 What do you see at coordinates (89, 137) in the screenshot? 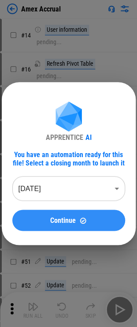
I see `div: AI` at bounding box center [89, 137].